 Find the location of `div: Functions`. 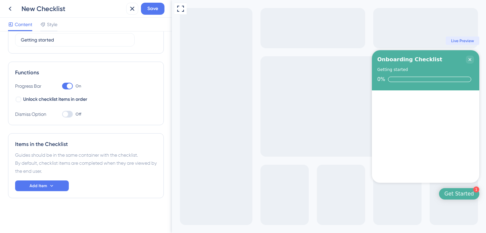

div: Functions is located at coordinates (86, 73).